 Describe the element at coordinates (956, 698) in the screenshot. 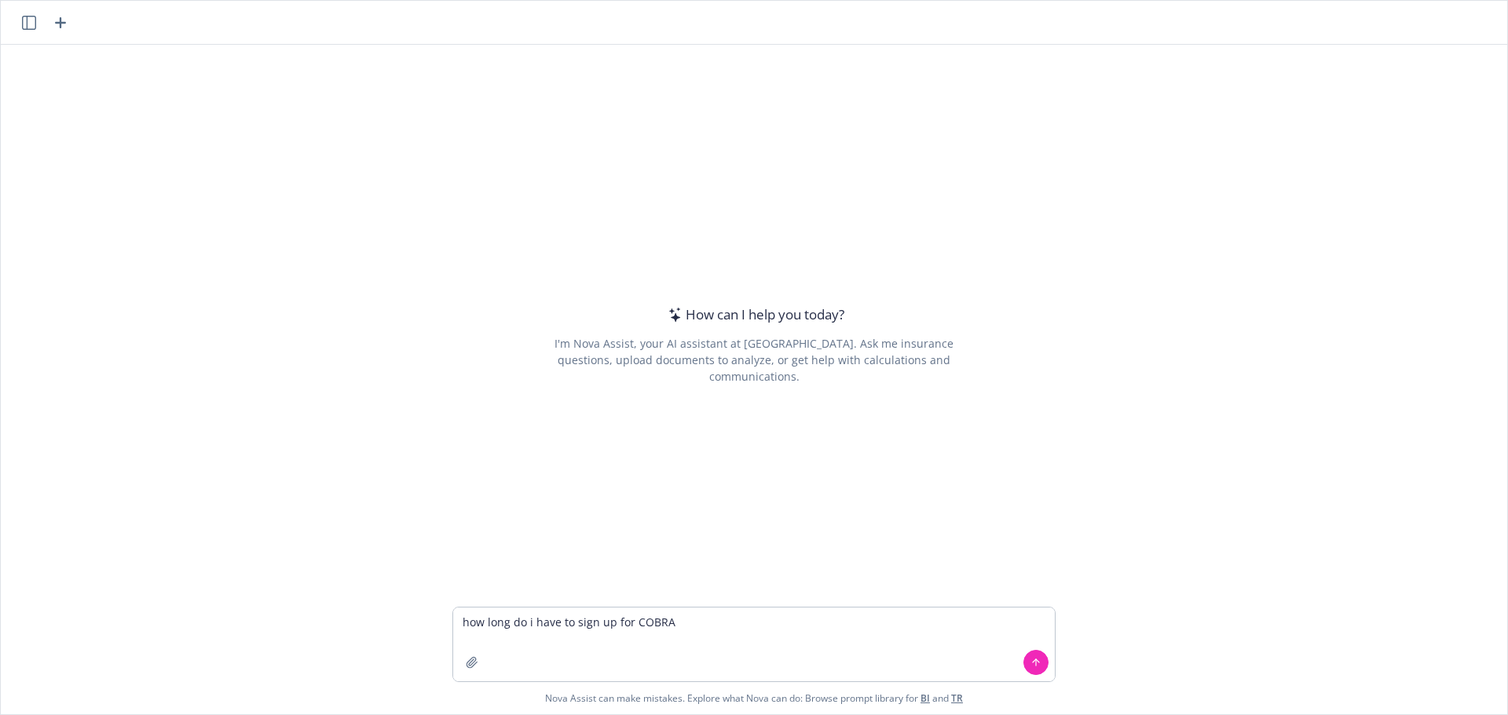

I see `a: TR` at that location.